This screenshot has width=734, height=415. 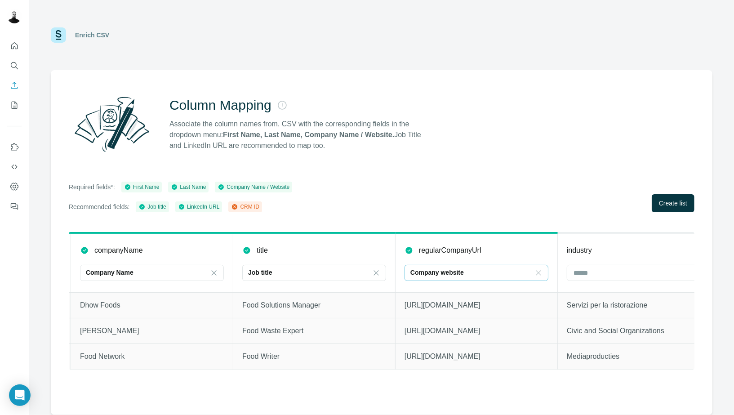 I want to click on p: Food Network, so click(x=152, y=356).